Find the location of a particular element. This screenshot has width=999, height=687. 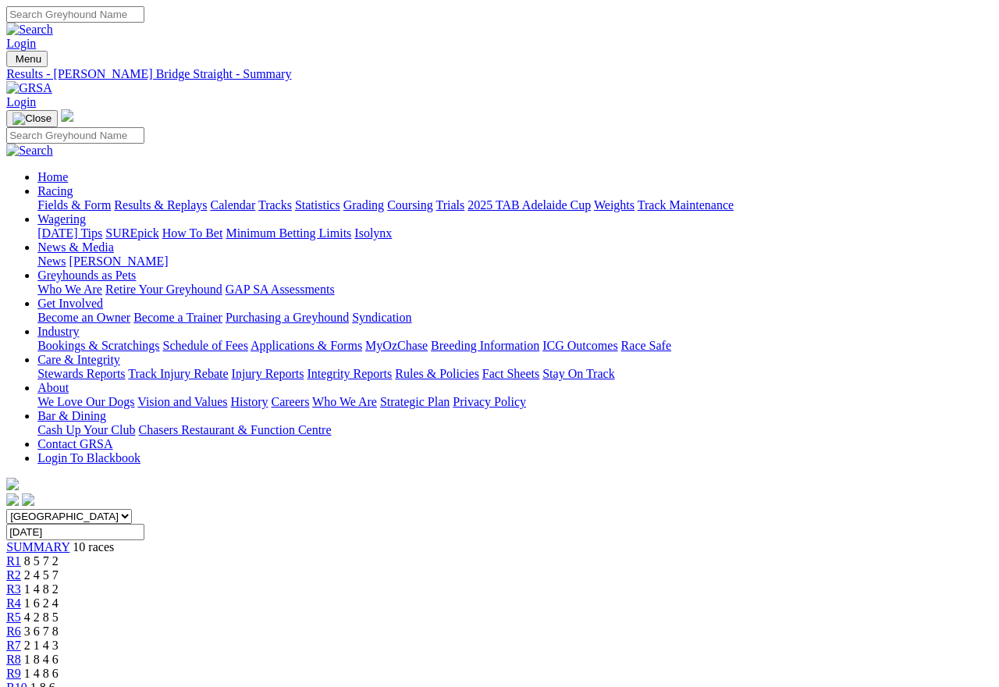

div: Industry is located at coordinates (515, 346).